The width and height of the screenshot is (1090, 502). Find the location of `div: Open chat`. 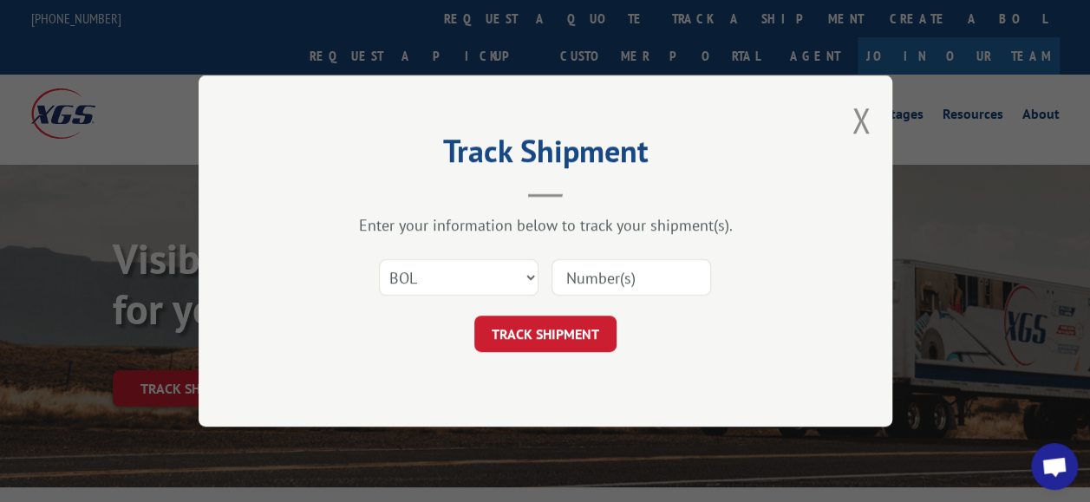

div: Open chat is located at coordinates (1054, 466).